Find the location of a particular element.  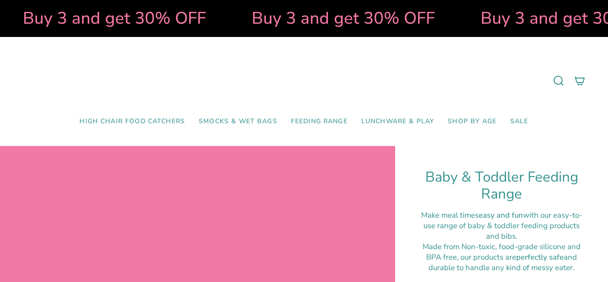

span: Smocks & Wet Bags is located at coordinates (238, 121).